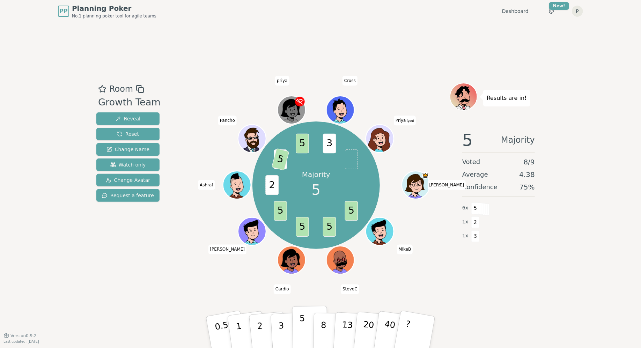 This screenshot has height=348, width=641. Describe the element at coordinates (114, 8) in the screenshot. I see `span: Planning Poker` at that location.